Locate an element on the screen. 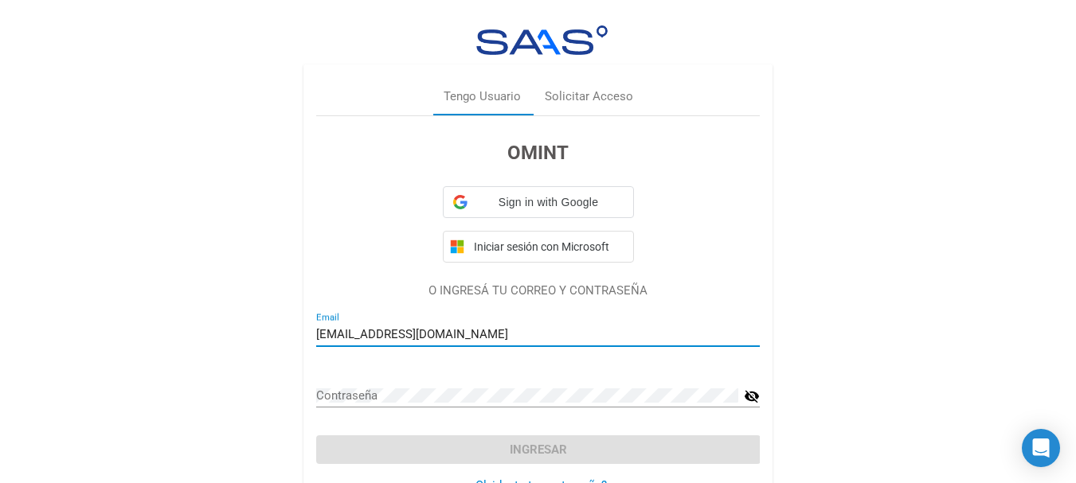 The height and width of the screenshot is (483, 1076). div: Tengo Usuario is located at coordinates (482, 96).